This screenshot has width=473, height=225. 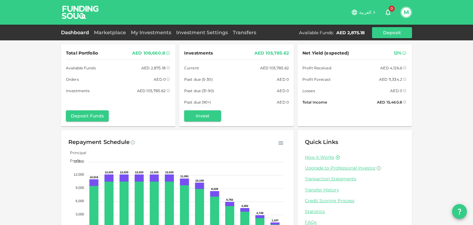 I want to click on span: العربية, so click(x=365, y=12).